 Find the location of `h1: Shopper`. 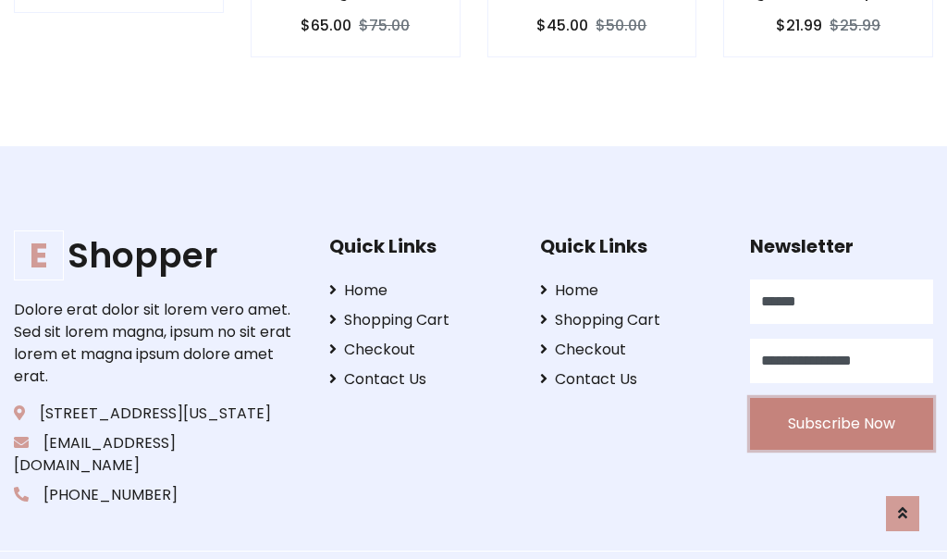

h1: Shopper is located at coordinates (157, 255).